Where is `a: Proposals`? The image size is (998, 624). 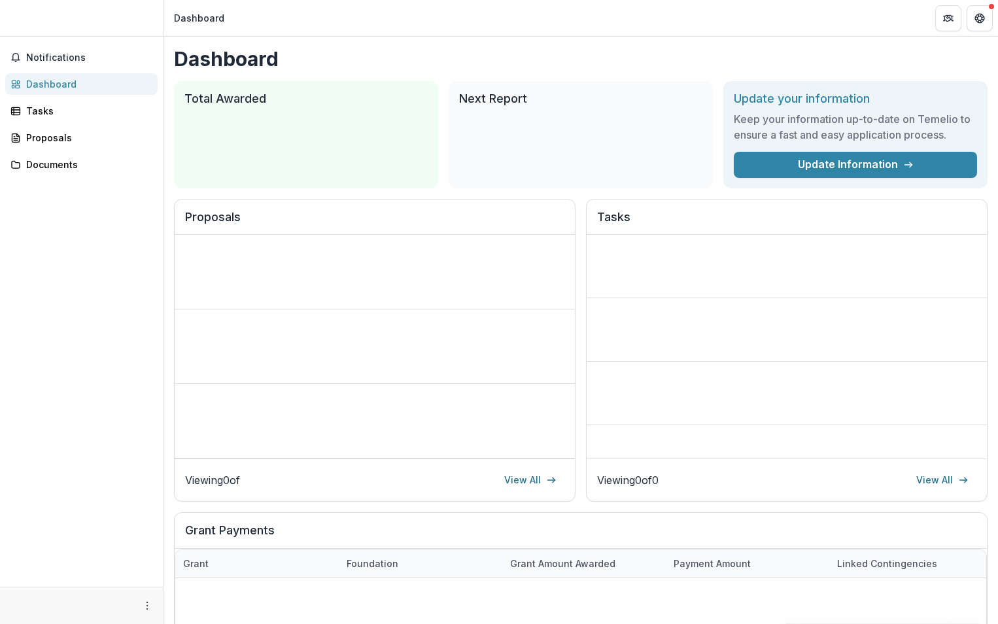 a: Proposals is located at coordinates (81, 137).